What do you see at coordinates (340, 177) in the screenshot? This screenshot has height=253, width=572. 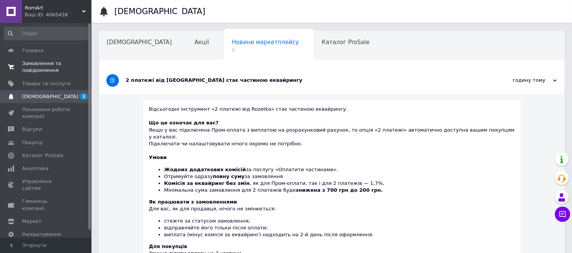 I see `li: Отримуйте одразу за замовлення` at bounding box center [340, 177].